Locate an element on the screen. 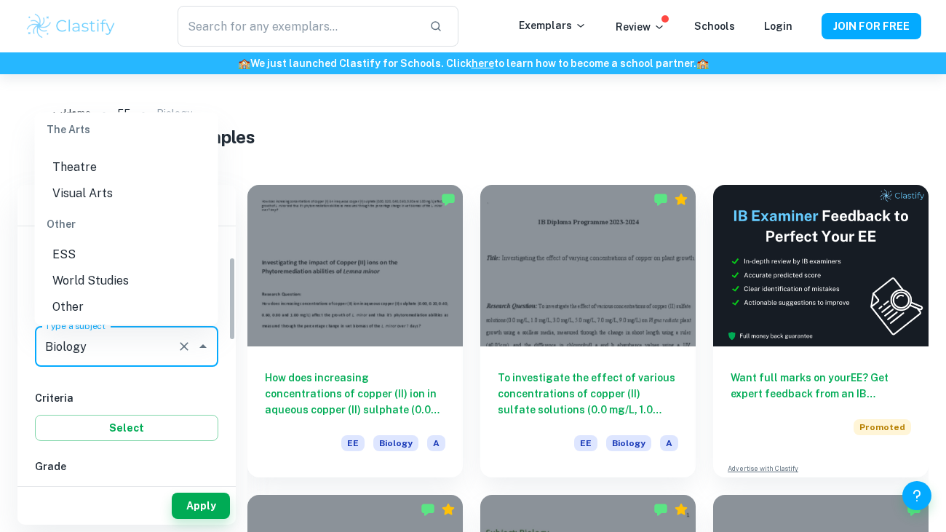 The width and height of the screenshot is (946, 532). li: World Studies is located at coordinates (127, 281).